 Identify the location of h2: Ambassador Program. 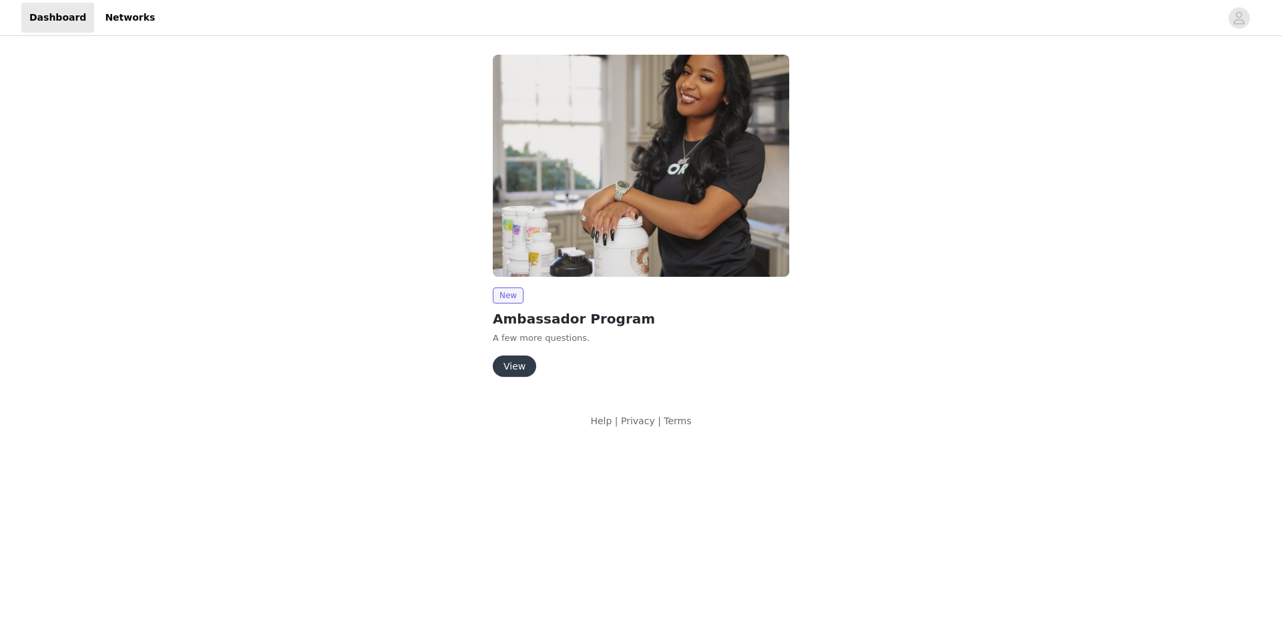
(641, 319).